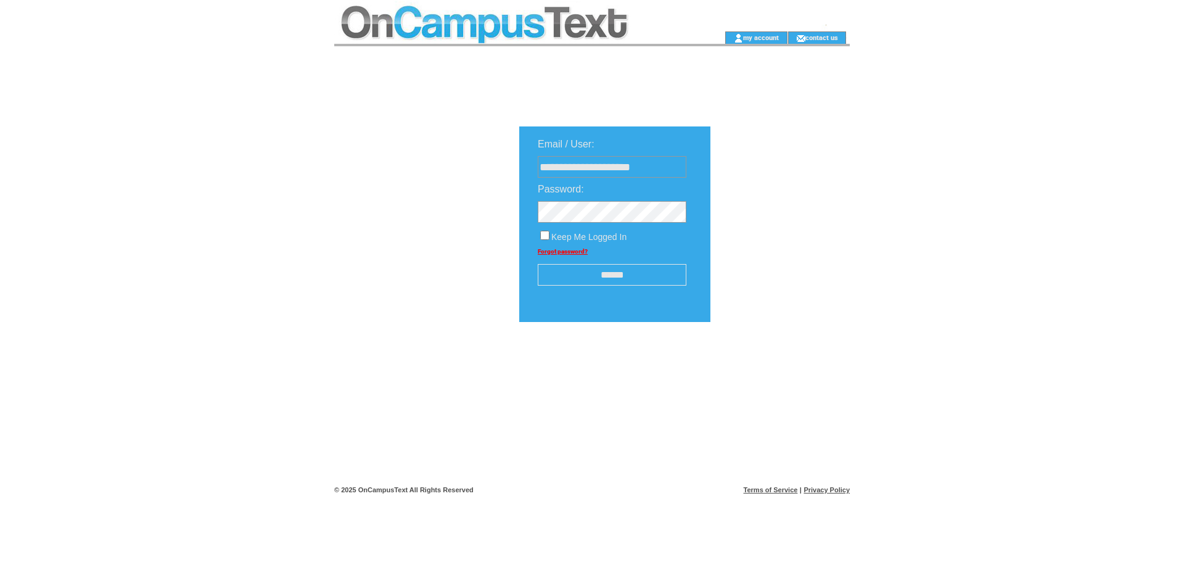  What do you see at coordinates (589, 237) in the screenshot?
I see `span: Keep Me Logged In` at bounding box center [589, 237].